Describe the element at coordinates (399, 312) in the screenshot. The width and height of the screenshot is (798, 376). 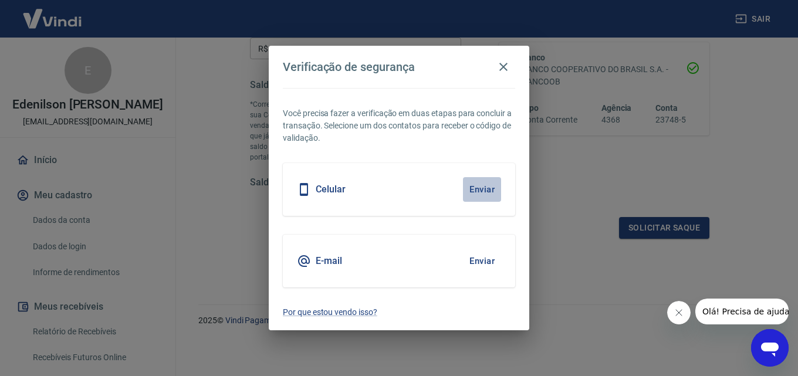
I see `a: Por que estou vendo isso?` at that location.